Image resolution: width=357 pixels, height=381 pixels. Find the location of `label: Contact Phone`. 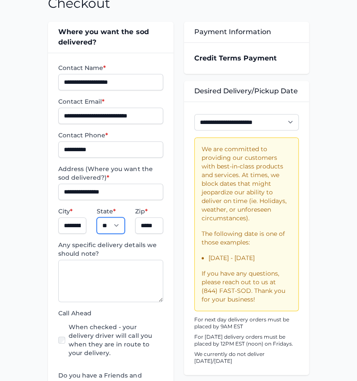

label: Contact Phone is located at coordinates (111, 135).